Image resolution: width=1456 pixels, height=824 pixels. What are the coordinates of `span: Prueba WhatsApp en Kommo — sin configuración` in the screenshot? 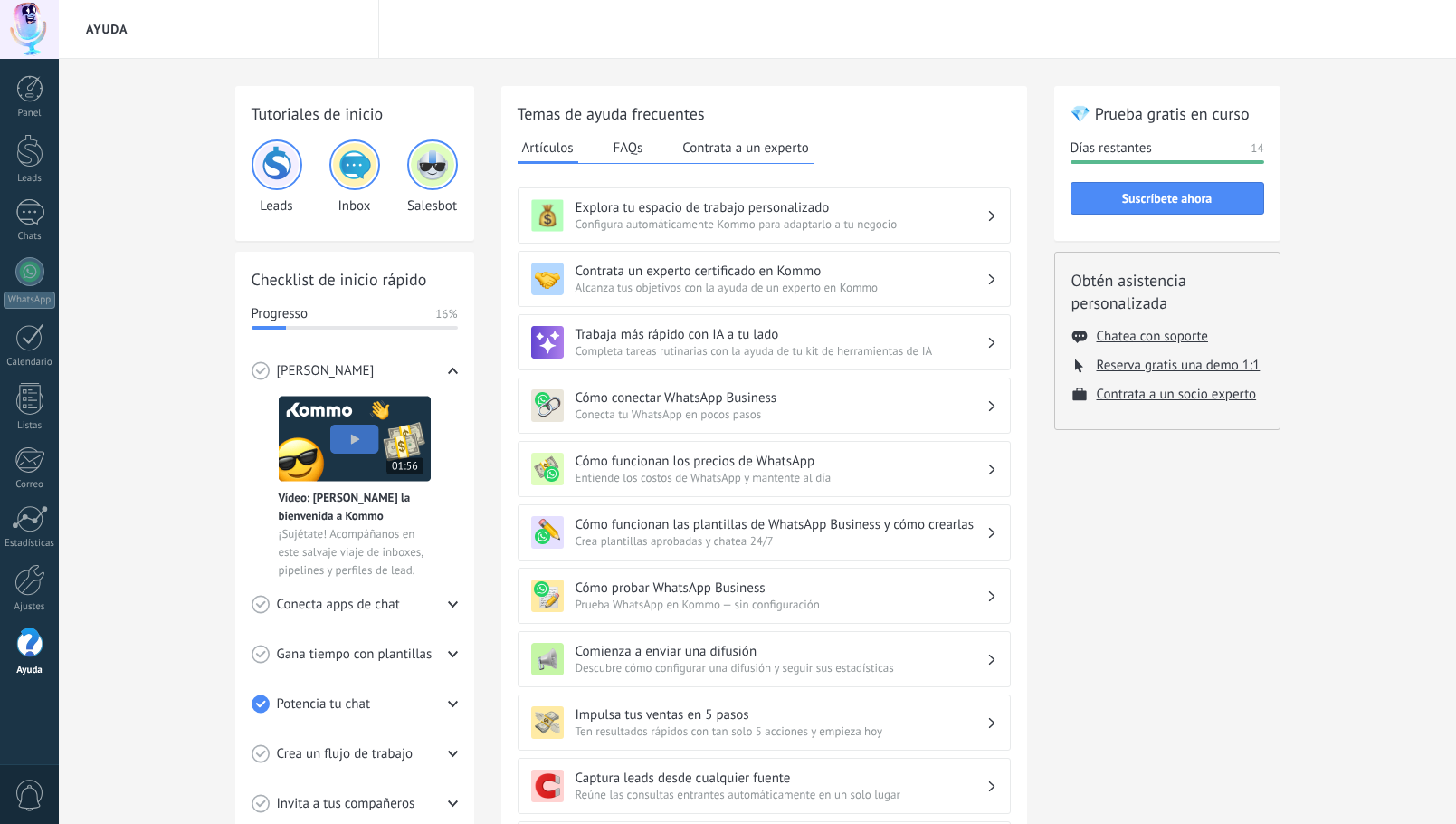 It's located at (781, 603).